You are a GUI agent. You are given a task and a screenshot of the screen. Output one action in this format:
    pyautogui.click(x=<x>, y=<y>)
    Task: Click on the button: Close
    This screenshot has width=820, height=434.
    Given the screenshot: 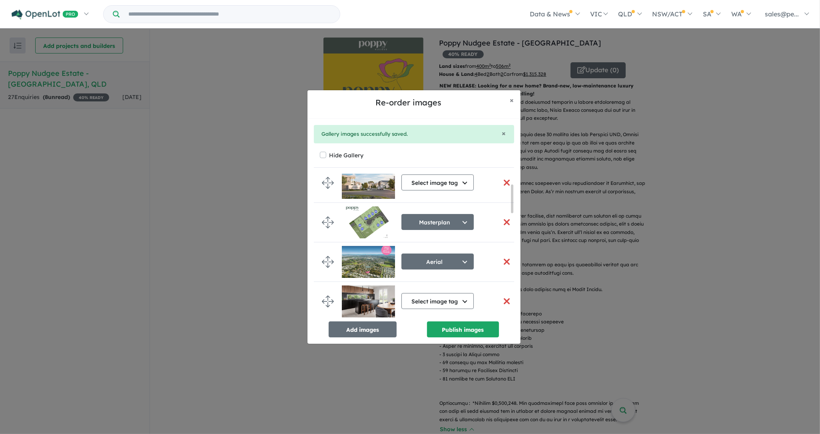 What is the action you would take?
    pyautogui.click(x=504, y=133)
    